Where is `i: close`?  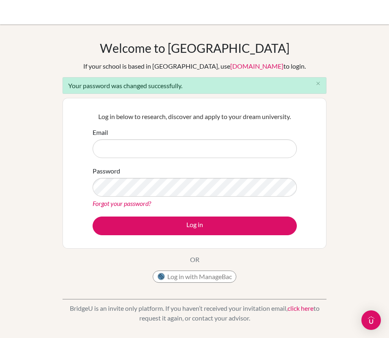
i: close is located at coordinates (318, 83).